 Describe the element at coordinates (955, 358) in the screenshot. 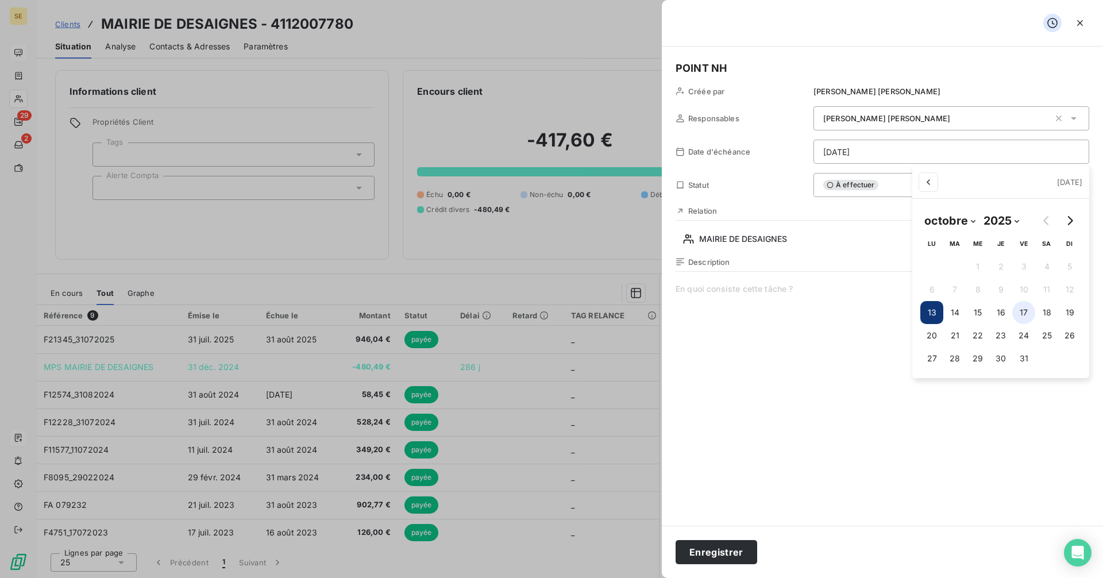

I see `button: 28` at that location.